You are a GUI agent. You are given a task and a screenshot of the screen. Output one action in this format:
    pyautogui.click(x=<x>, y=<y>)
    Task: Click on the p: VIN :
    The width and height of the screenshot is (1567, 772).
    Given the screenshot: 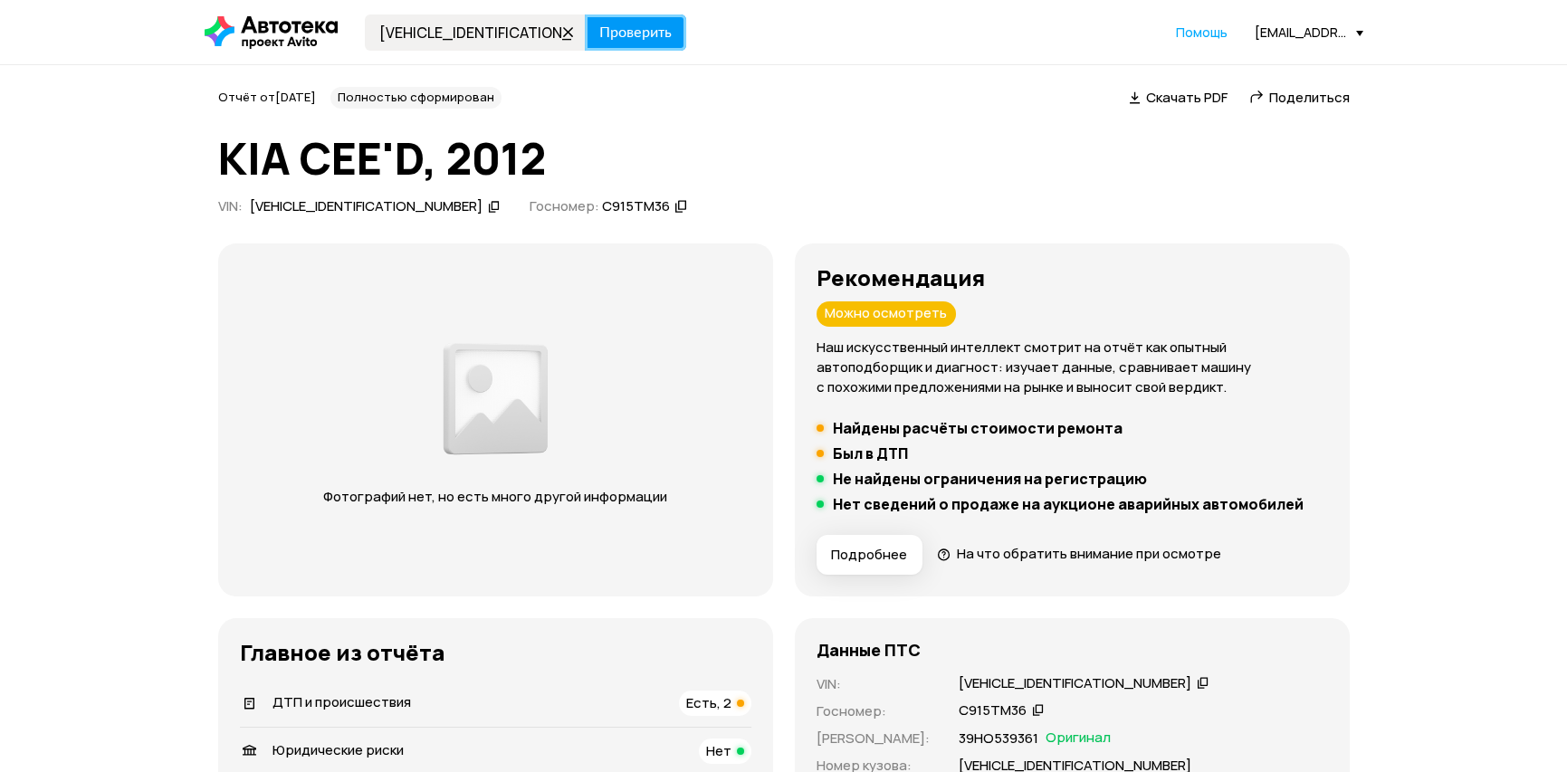 What is the action you would take?
    pyautogui.click(x=876, y=684)
    